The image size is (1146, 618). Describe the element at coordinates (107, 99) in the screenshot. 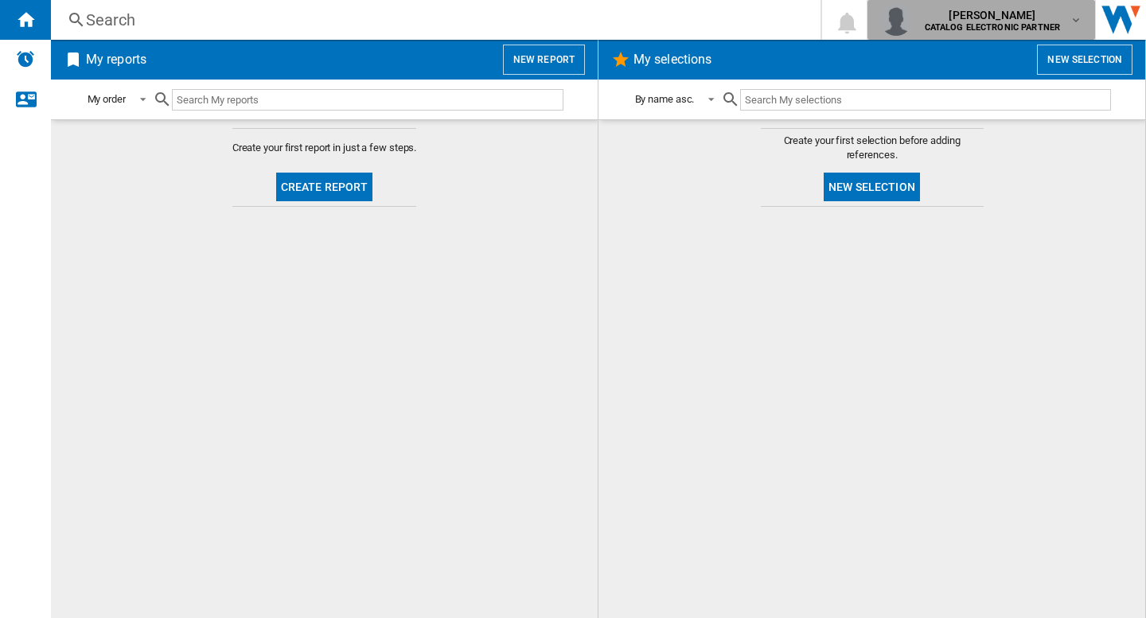

I see `div: My order` at that location.